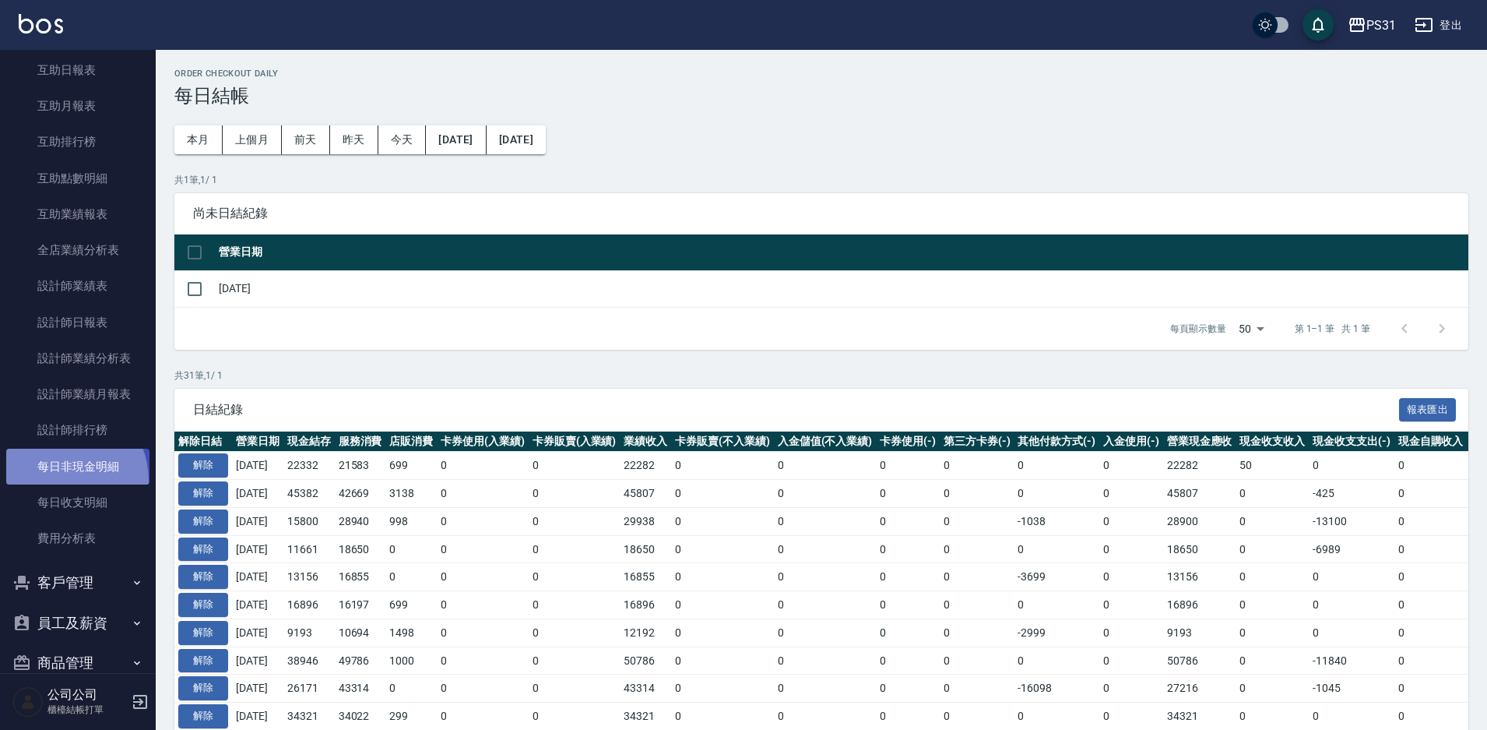 The width and height of the screenshot is (1487, 730). I want to click on p: 第 1–1 筆 共 1 筆, so click(1332, 329).